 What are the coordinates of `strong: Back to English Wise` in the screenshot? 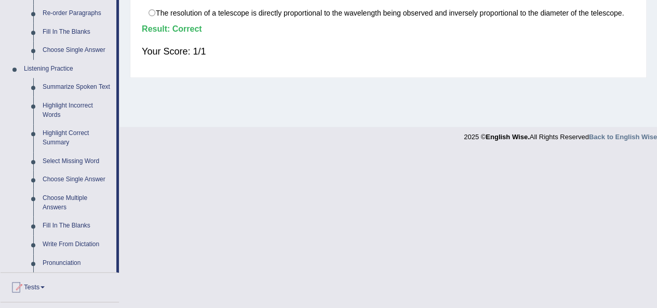 It's located at (623, 137).